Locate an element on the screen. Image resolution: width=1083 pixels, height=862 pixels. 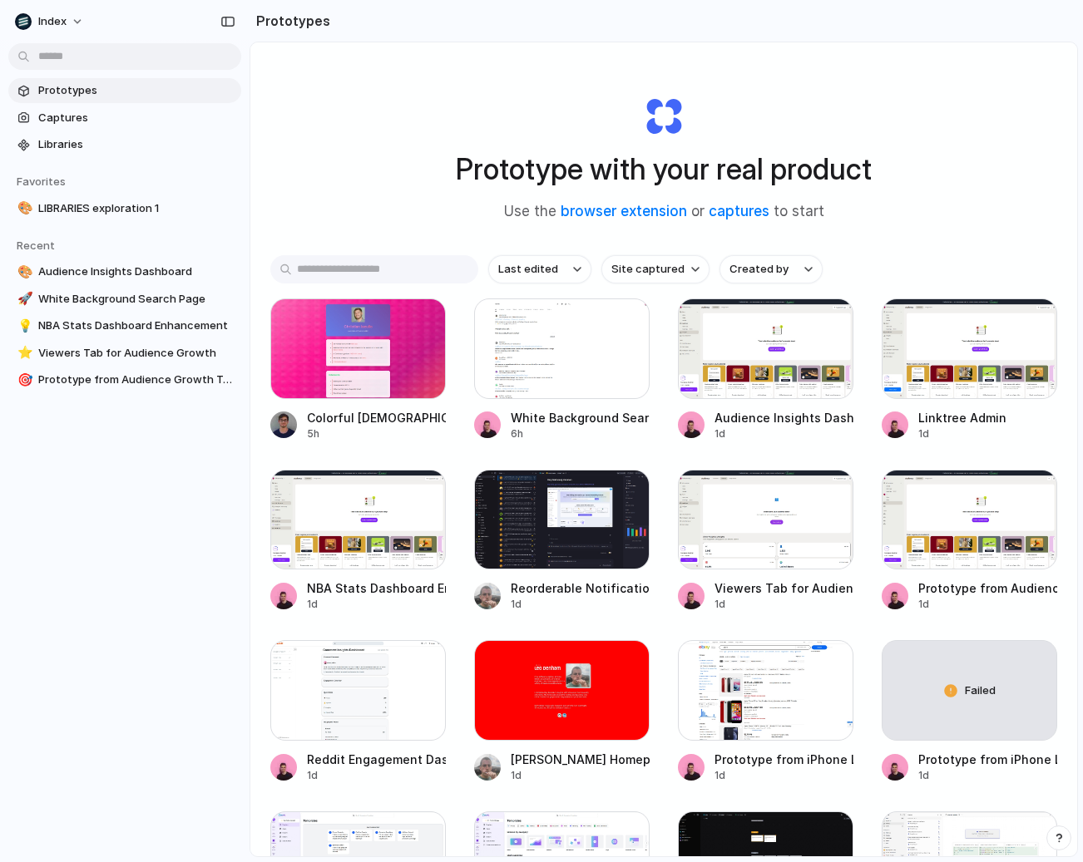
a: Reddit Engagement DashboardReddit Engagement Dashboard1d is located at coordinates (358, 712).